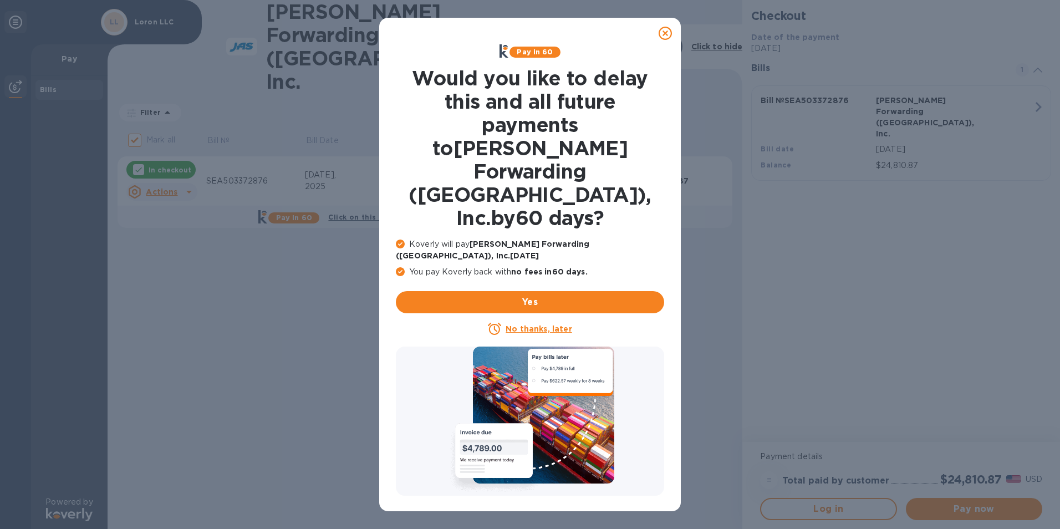  I want to click on b: no fees in 60 days ., so click(549, 272).